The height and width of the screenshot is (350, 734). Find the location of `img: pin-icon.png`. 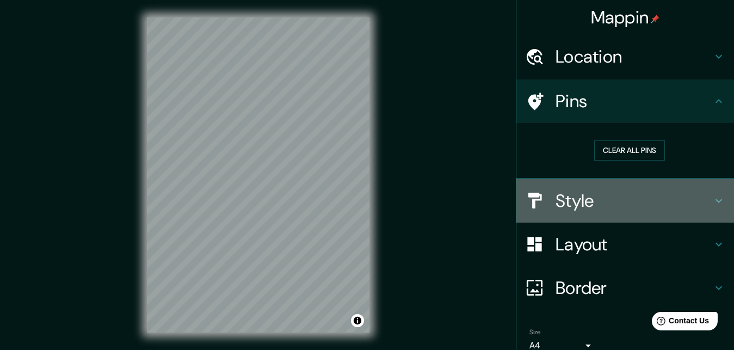

img: pin-icon.png is located at coordinates (655, 19).